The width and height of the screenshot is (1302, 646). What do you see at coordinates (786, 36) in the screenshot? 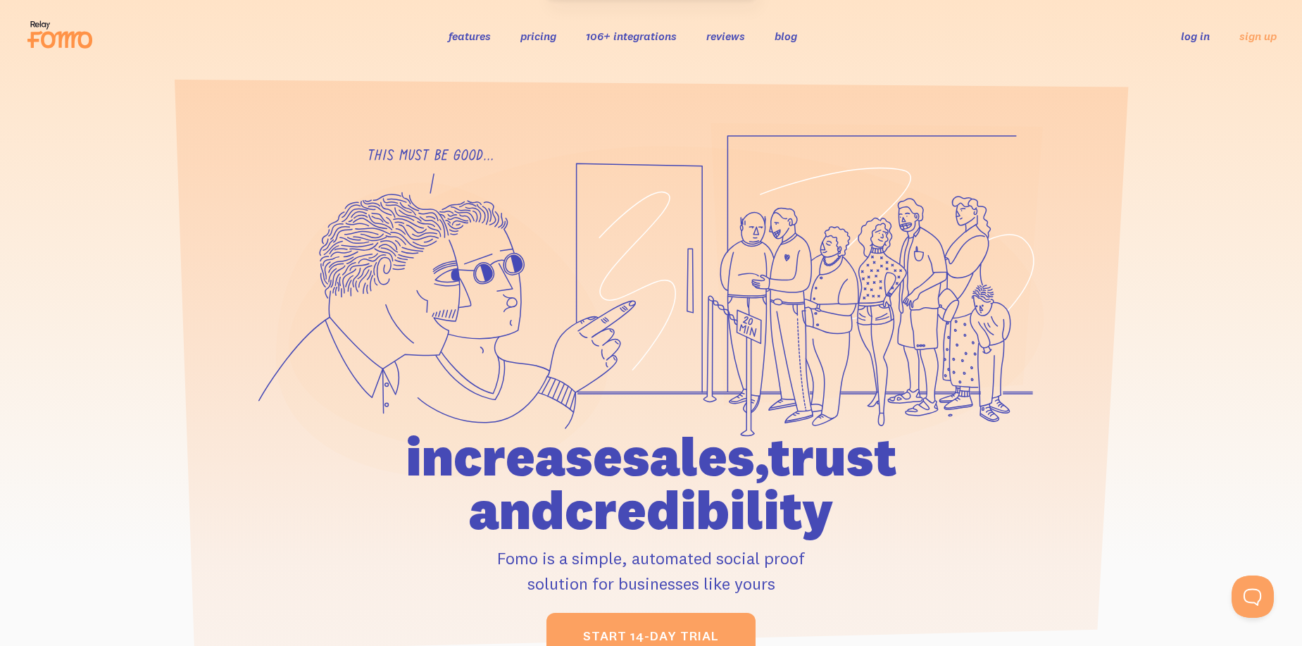
I see `a: blog` at bounding box center [786, 36].